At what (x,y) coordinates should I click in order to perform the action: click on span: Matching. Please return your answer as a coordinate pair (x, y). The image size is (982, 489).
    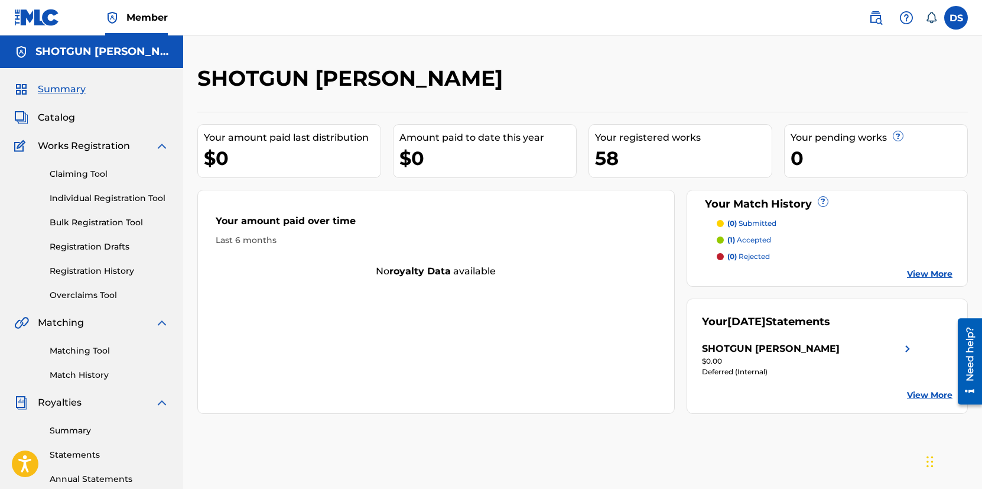
    Looking at the image, I should click on (61, 323).